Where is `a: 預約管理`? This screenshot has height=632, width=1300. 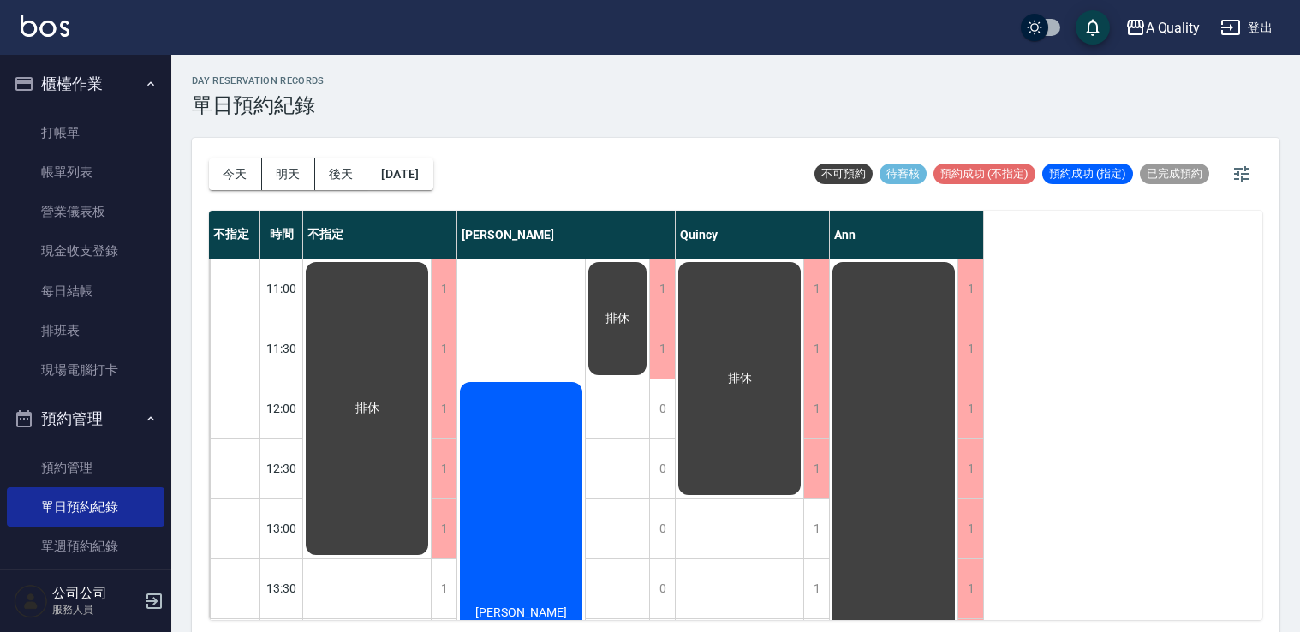 a: 預約管理 is located at coordinates (86, 468).